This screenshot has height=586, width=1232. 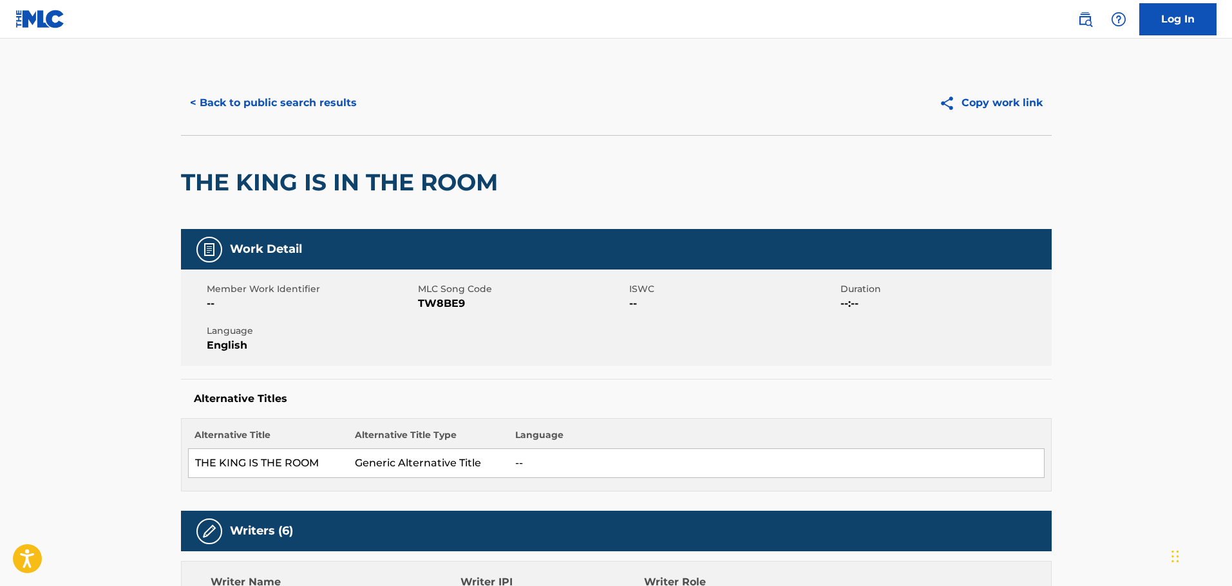 What do you see at coordinates (1199, 556) in the screenshot?
I see `div: Chat Widget` at bounding box center [1199, 556].